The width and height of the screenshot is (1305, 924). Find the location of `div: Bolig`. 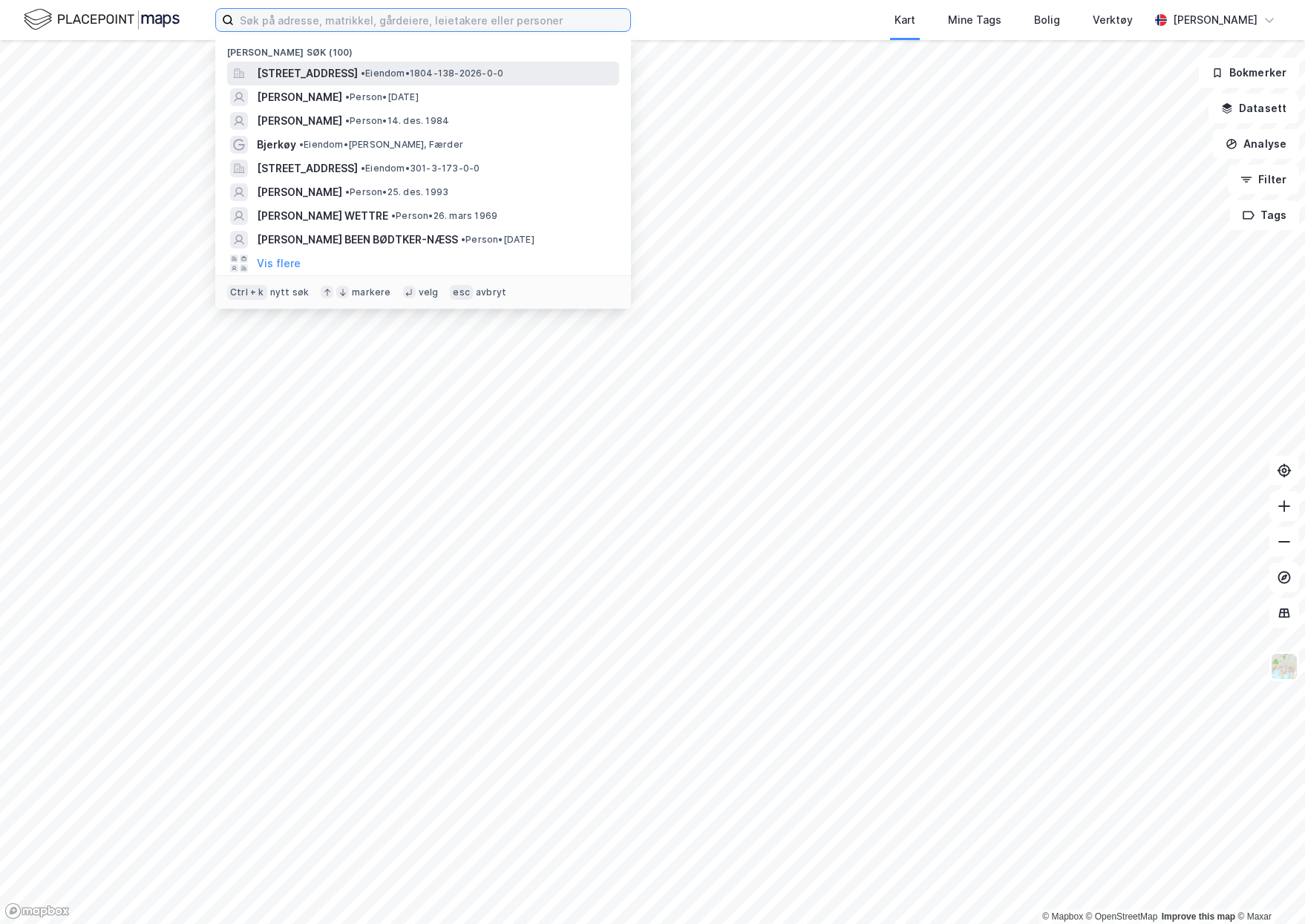

div: Bolig is located at coordinates (1047, 20).